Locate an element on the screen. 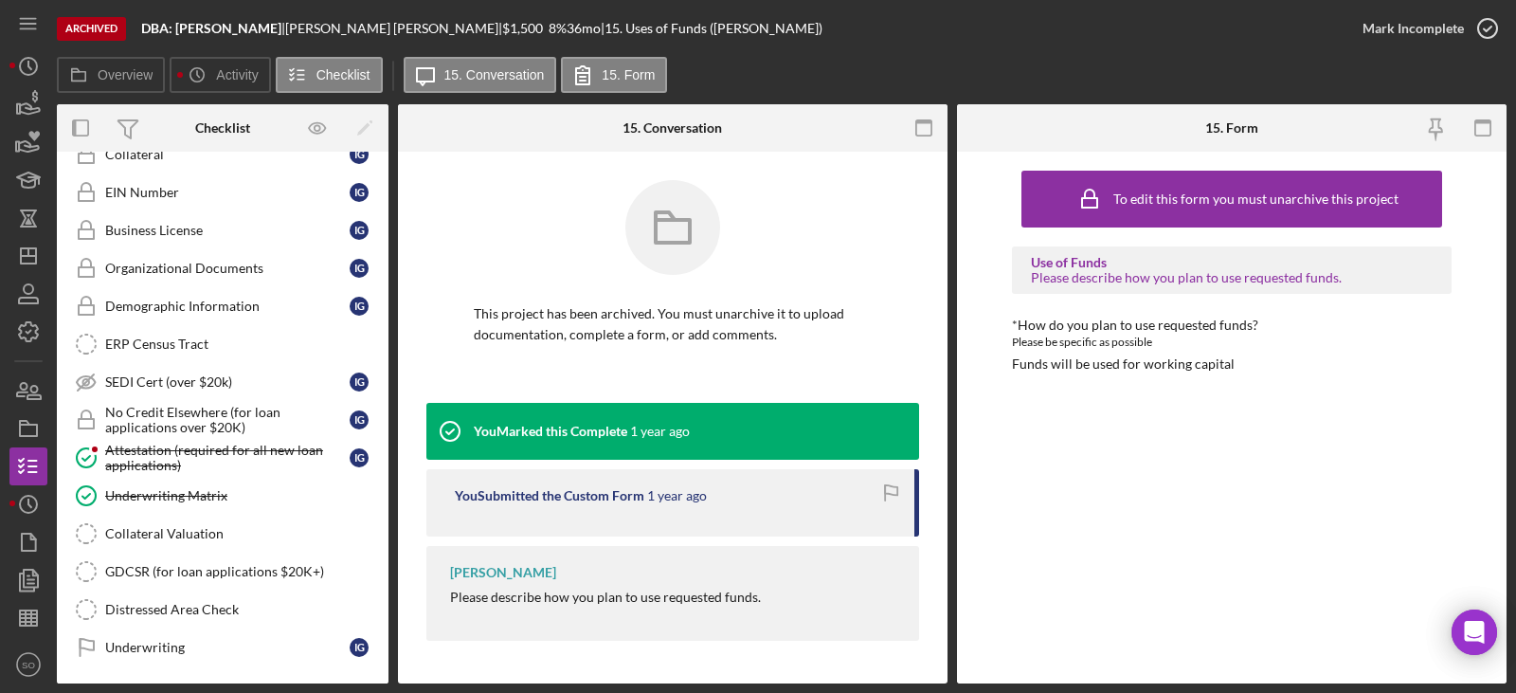 The height and width of the screenshot is (693, 1516). a: SEDI Cert (over $20k)IG is located at coordinates (223, 382).